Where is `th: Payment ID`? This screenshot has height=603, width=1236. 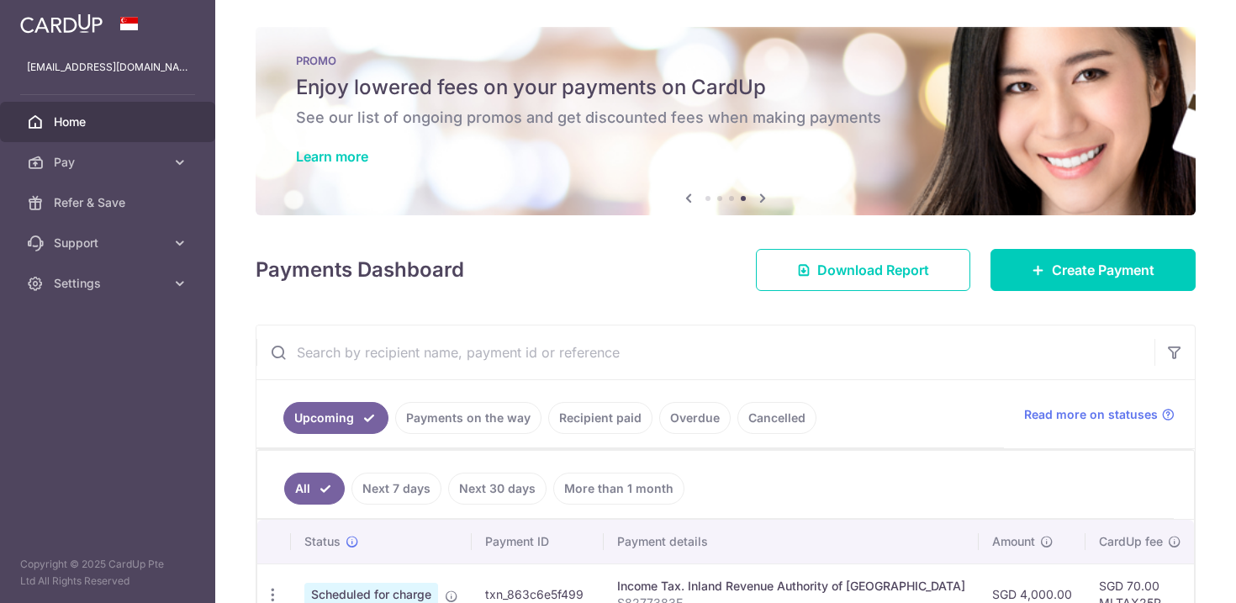 th: Payment ID is located at coordinates (537, 542).